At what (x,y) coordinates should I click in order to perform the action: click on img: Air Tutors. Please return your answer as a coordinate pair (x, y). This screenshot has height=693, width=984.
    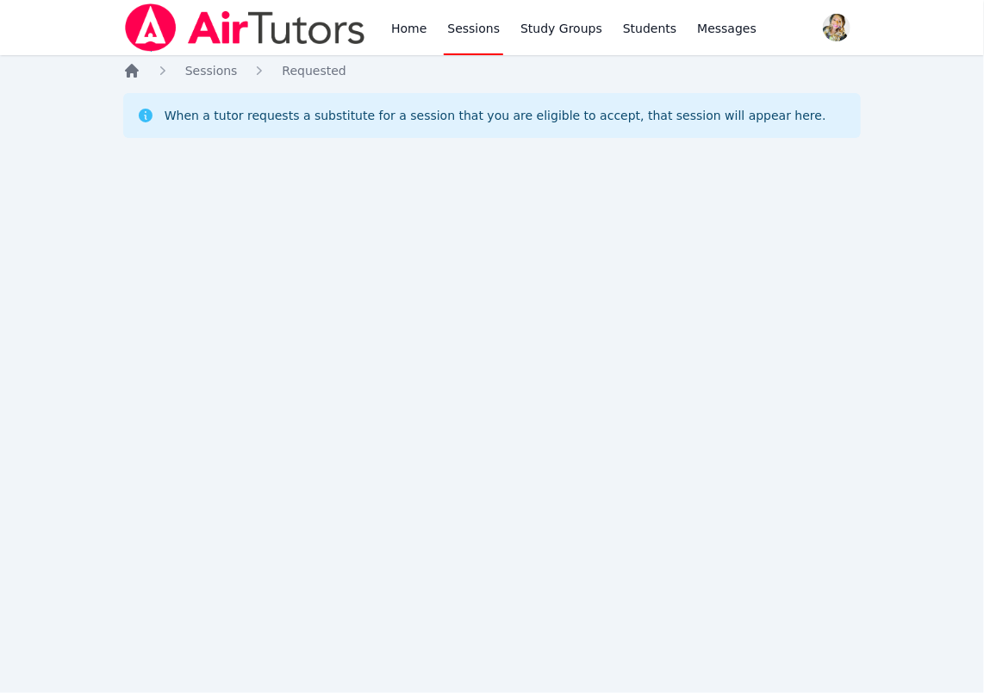
    Looking at the image, I should click on (245, 28).